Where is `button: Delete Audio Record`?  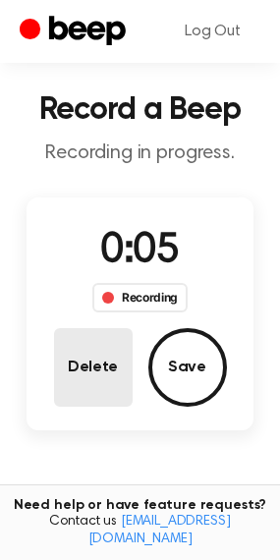
button: Delete Audio Record is located at coordinates (93, 368).